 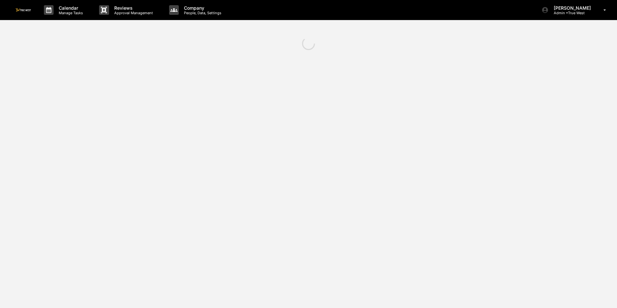 I want to click on p: Manage Tasks, so click(x=70, y=13).